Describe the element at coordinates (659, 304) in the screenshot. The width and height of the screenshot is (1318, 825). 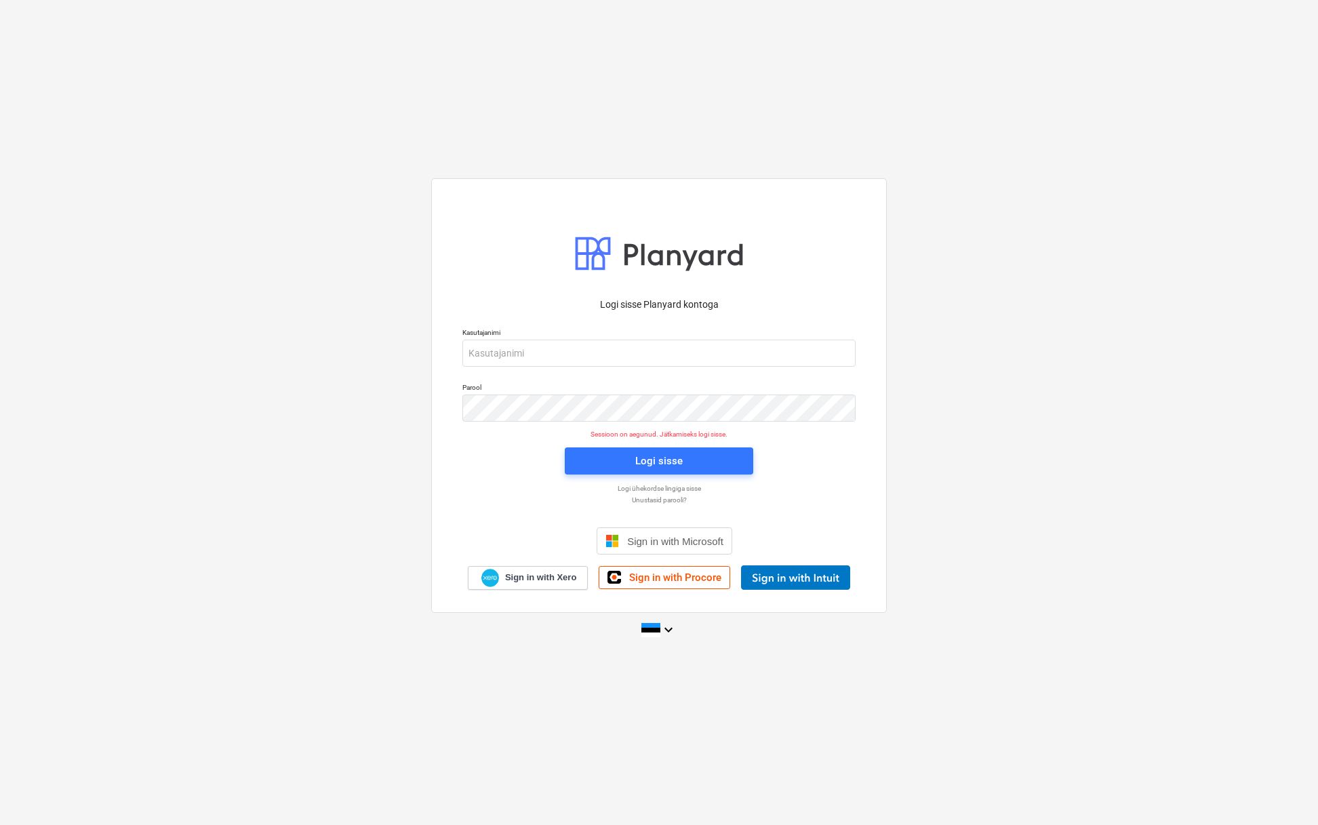
I see `p: Logi sisse Planyard kontoga` at that location.